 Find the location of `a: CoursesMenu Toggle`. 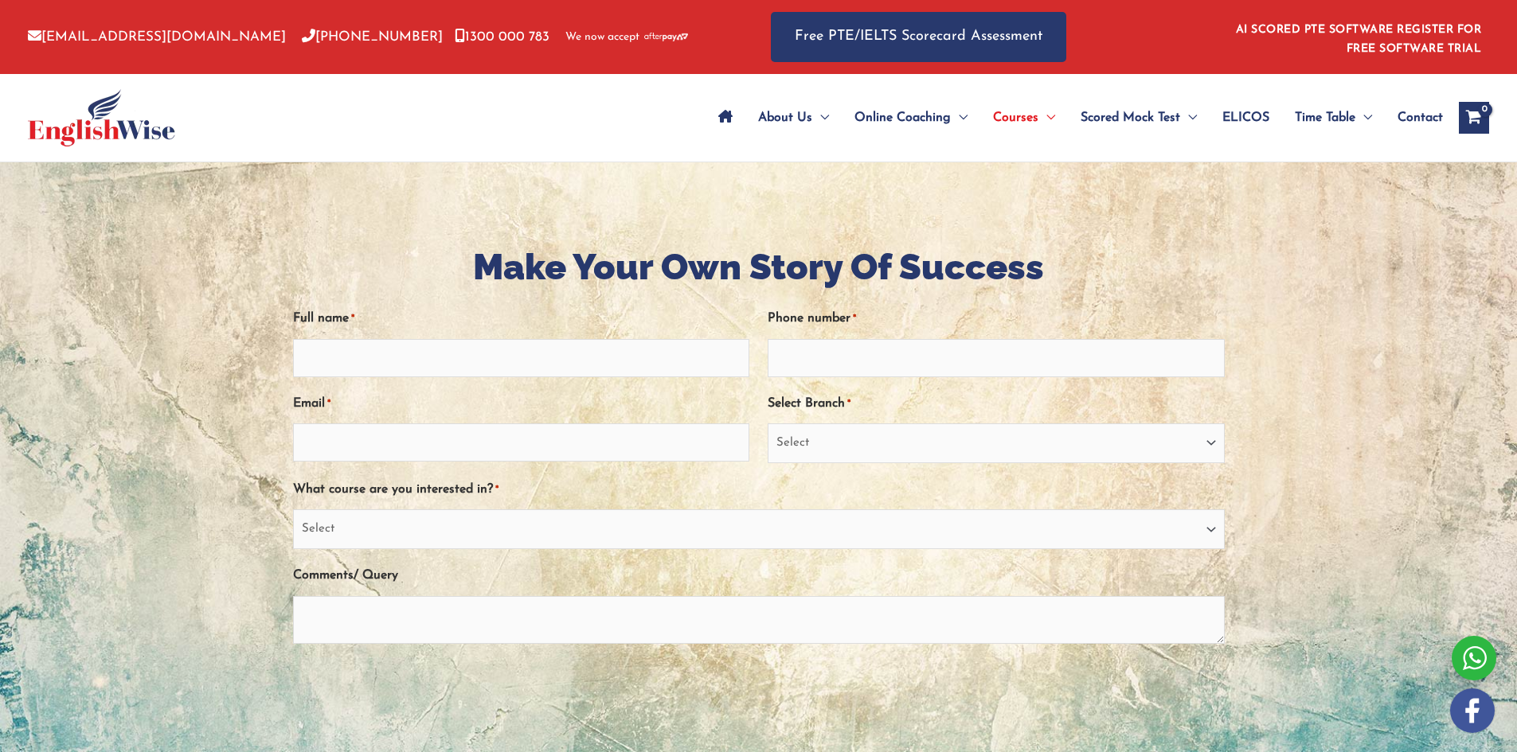

a: CoursesMenu Toggle is located at coordinates (1024, 118).